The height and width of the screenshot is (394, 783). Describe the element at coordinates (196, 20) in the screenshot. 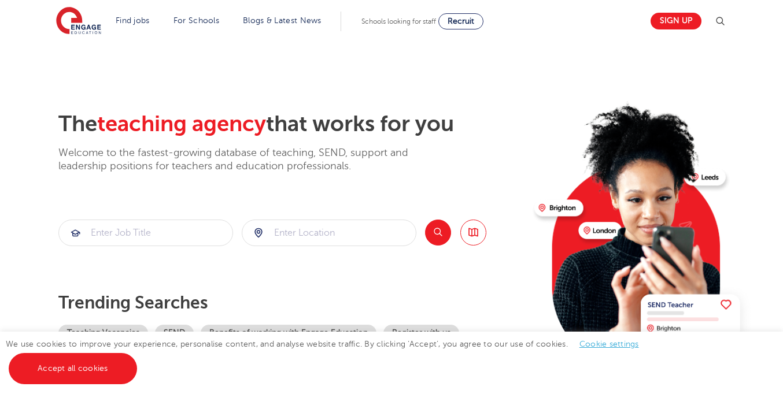

I see `a: For Schools` at that location.